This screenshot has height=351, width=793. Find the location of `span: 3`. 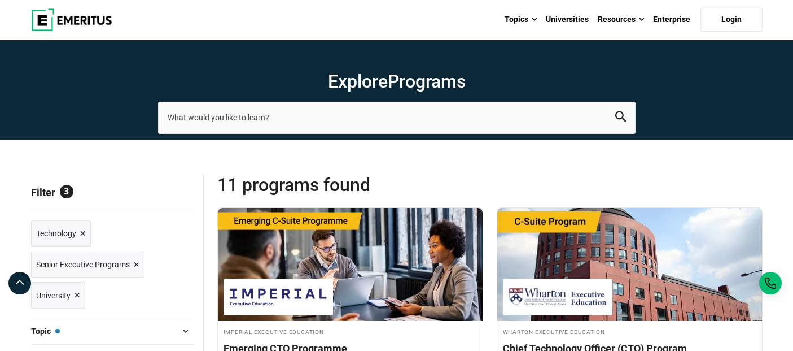

span: 3 is located at coordinates (67, 191).